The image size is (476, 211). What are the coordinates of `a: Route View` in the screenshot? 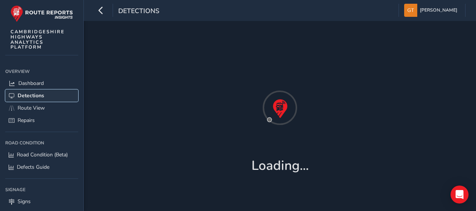 It's located at (42, 108).